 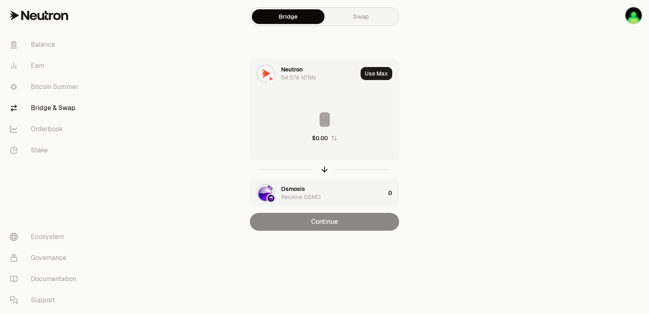 What do you see at coordinates (292, 69) in the screenshot?
I see `div: Neutron` at bounding box center [292, 69].